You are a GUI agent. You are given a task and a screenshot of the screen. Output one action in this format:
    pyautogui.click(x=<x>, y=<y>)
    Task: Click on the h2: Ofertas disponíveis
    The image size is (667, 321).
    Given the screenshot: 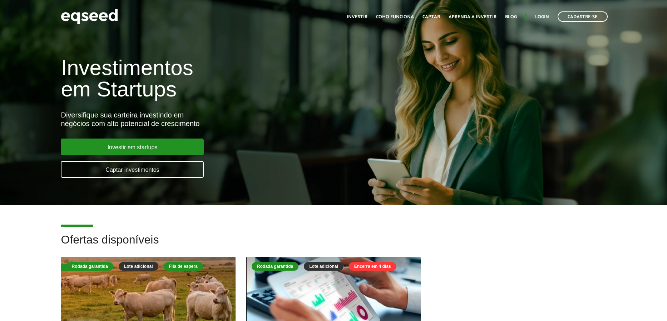 What is the action you would take?
    pyautogui.click(x=333, y=245)
    